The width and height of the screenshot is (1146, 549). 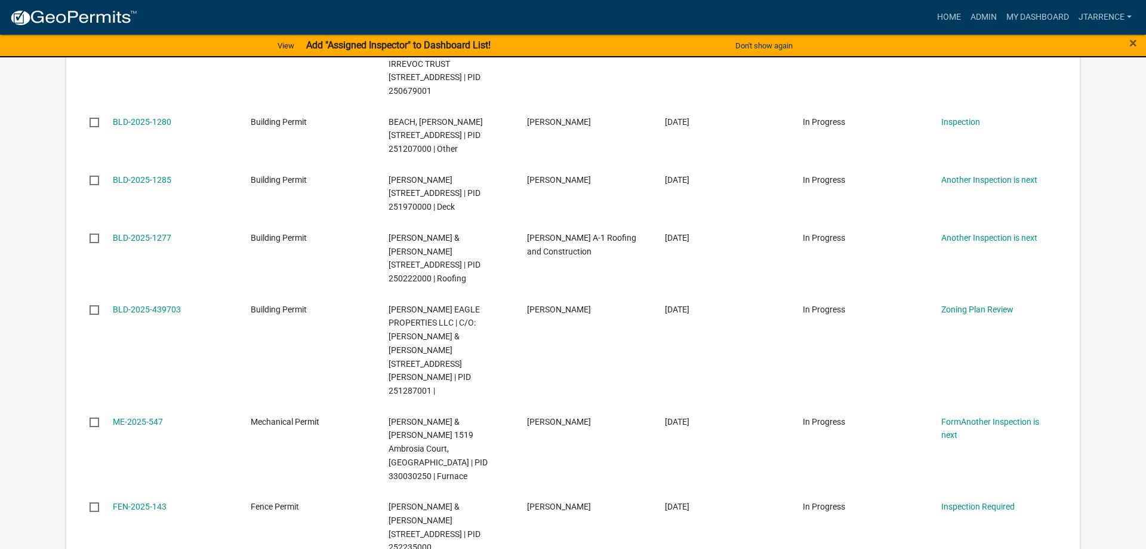 What do you see at coordinates (961, 122) in the screenshot?
I see `a: Inspection` at bounding box center [961, 122].